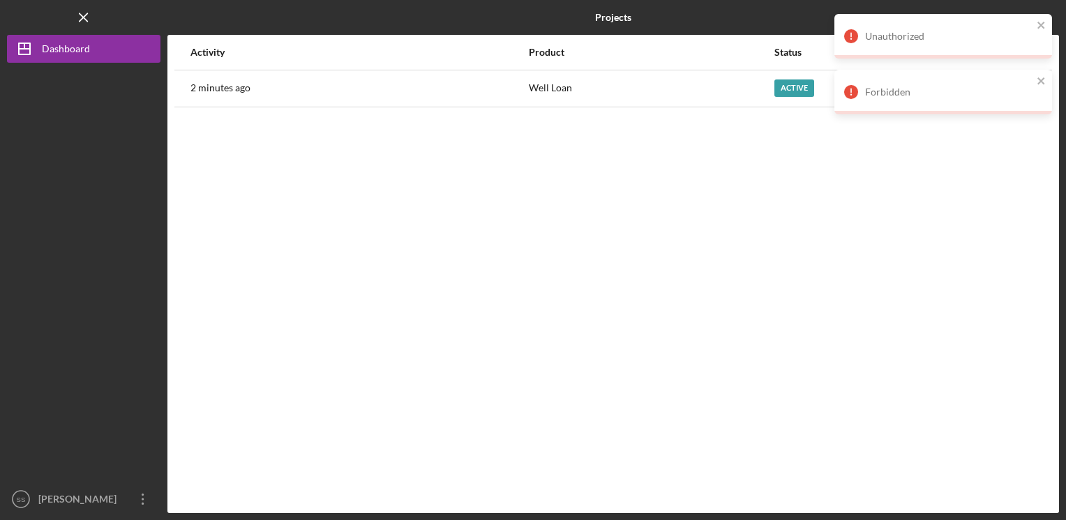 Image resolution: width=1066 pixels, height=520 pixels. I want to click on div: Unauthorized, so click(948, 36).